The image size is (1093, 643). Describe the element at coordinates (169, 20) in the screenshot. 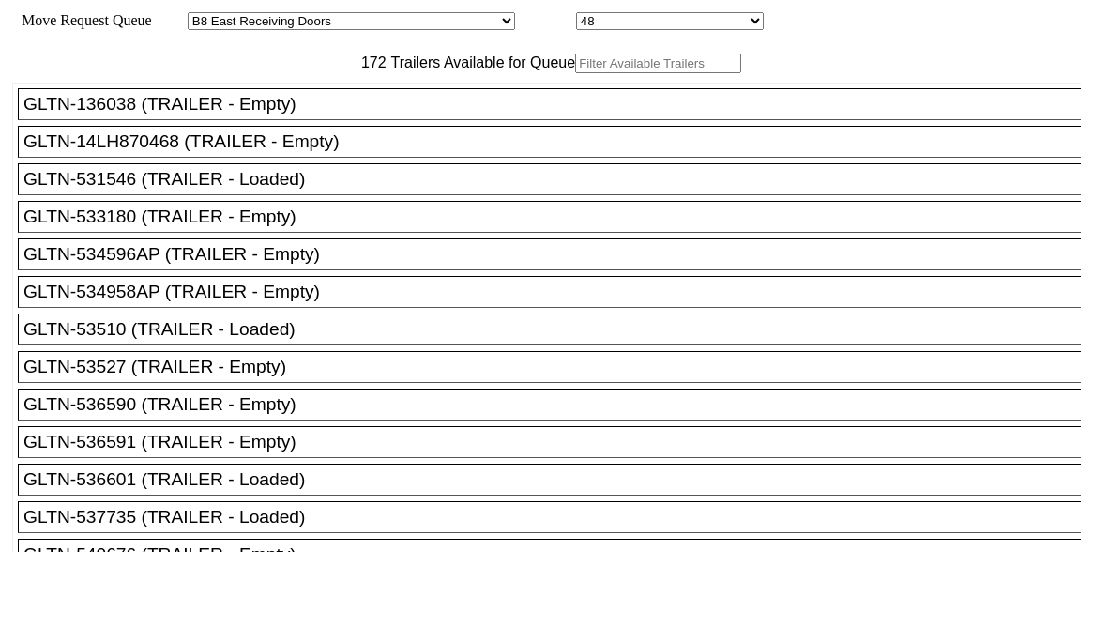

I see `span: Area` at that location.